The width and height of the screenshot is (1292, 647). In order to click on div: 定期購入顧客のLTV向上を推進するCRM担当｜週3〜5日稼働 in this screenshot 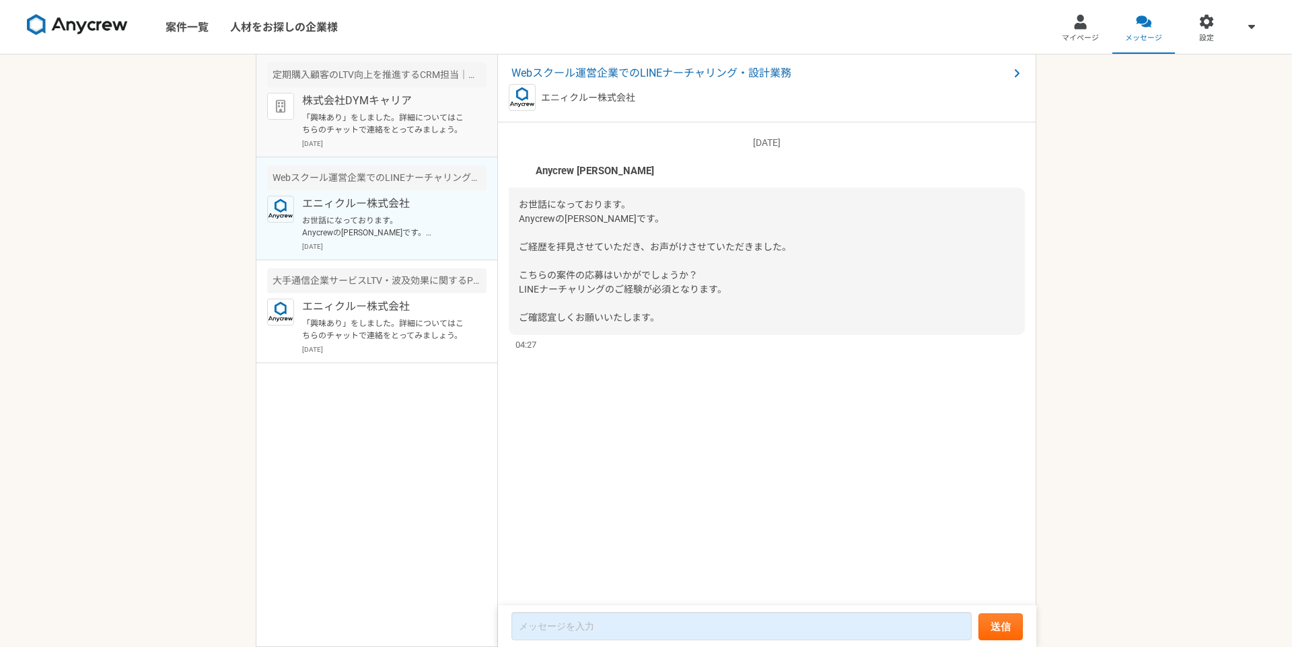, I will do `click(377, 75)`.